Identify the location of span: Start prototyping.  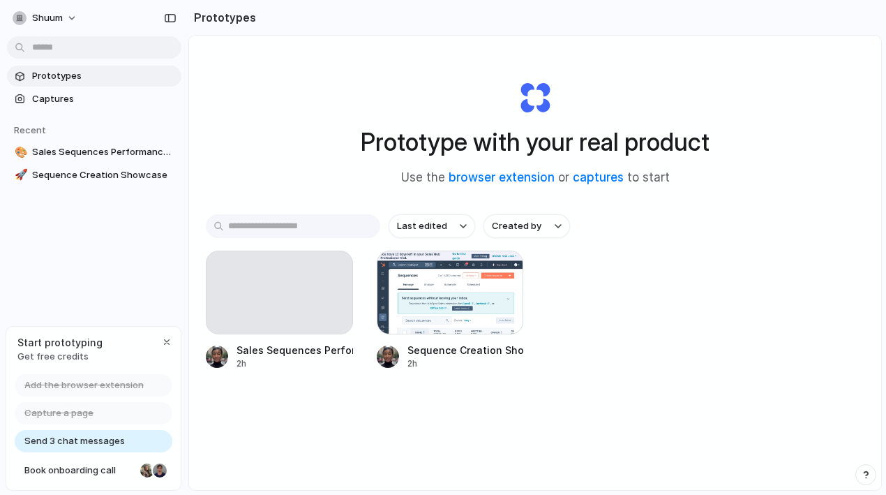
(60, 342).